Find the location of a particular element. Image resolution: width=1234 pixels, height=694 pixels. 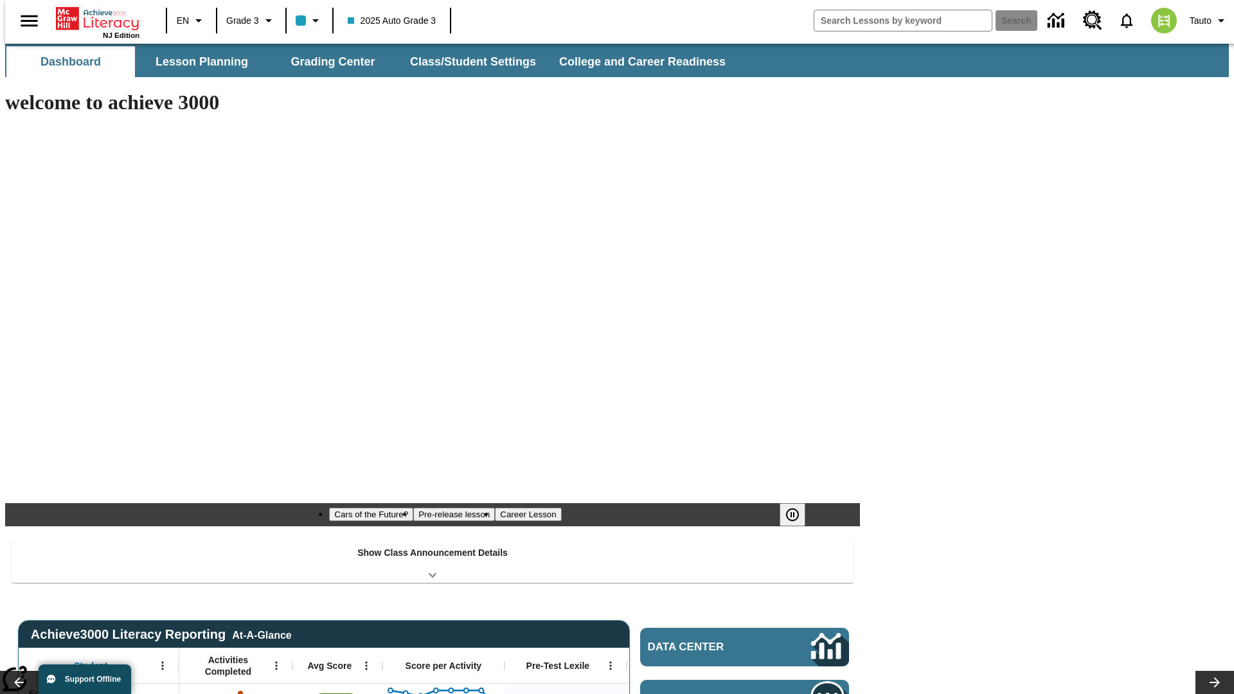

span: Activities Completed is located at coordinates (228, 666).